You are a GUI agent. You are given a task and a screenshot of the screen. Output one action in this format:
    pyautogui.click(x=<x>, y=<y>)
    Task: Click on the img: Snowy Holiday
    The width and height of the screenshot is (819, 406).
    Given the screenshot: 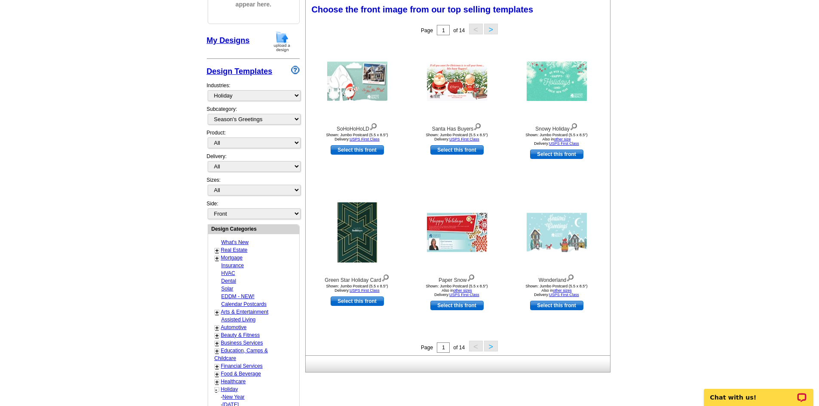 What is the action you would take?
    pyautogui.click(x=557, y=81)
    